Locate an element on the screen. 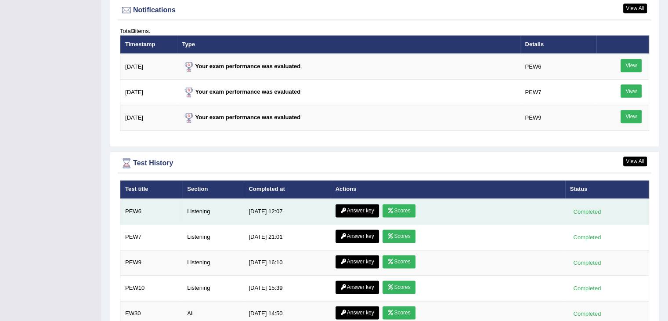 This screenshot has height=321, width=668. td: PEW10 is located at coordinates (151, 288).